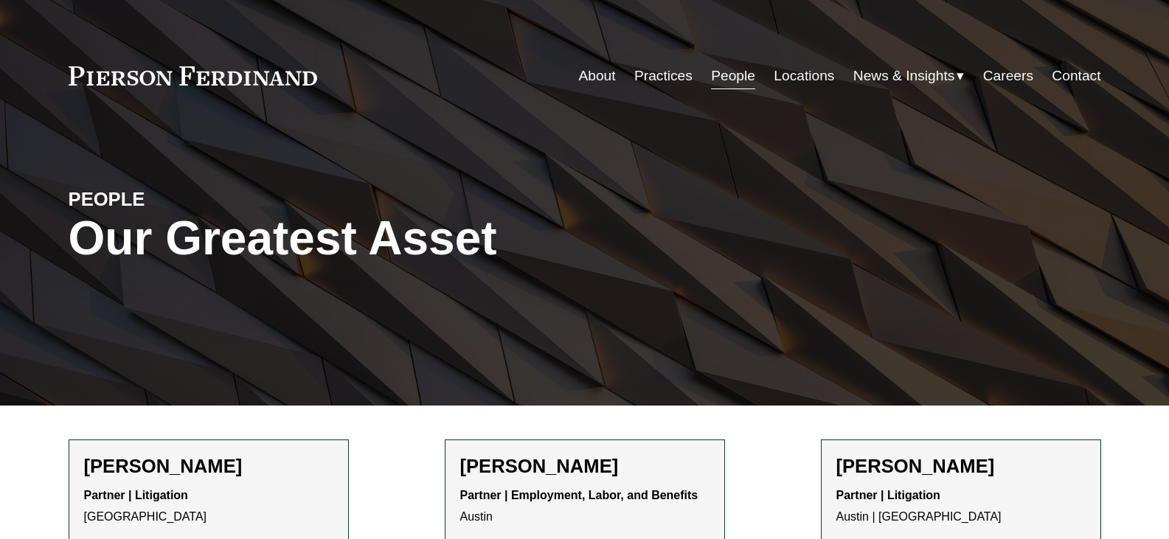 This screenshot has height=539, width=1169. Describe the element at coordinates (1076, 76) in the screenshot. I see `a: Contact` at that location.